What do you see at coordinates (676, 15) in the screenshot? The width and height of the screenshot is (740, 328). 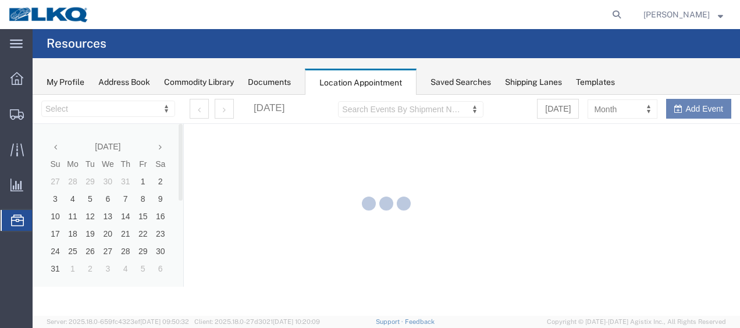 I see `span: Robert Benette` at bounding box center [676, 15].